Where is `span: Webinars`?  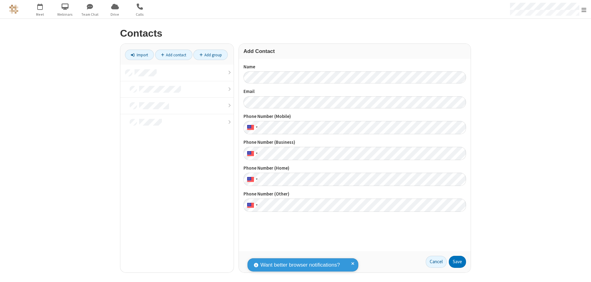
span: Webinars is located at coordinates (65, 14).